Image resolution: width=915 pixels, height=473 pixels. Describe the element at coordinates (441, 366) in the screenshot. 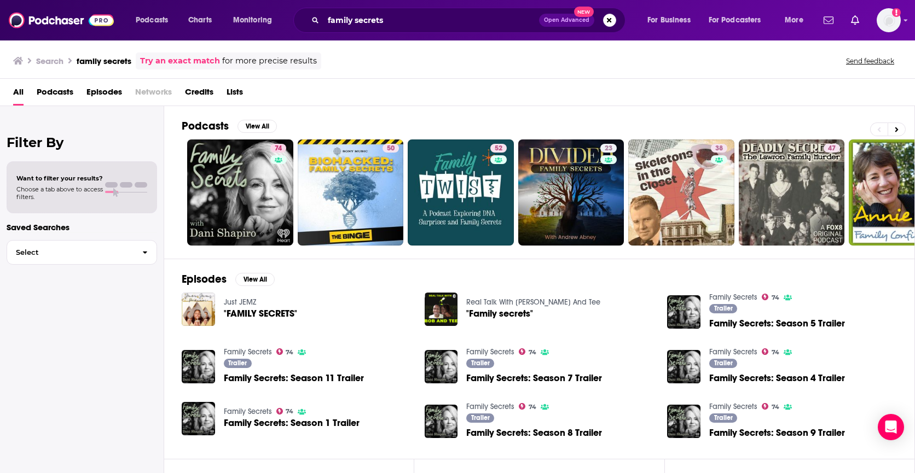

I see `img: Family Secrets: Season 7 Trailer` at that location.